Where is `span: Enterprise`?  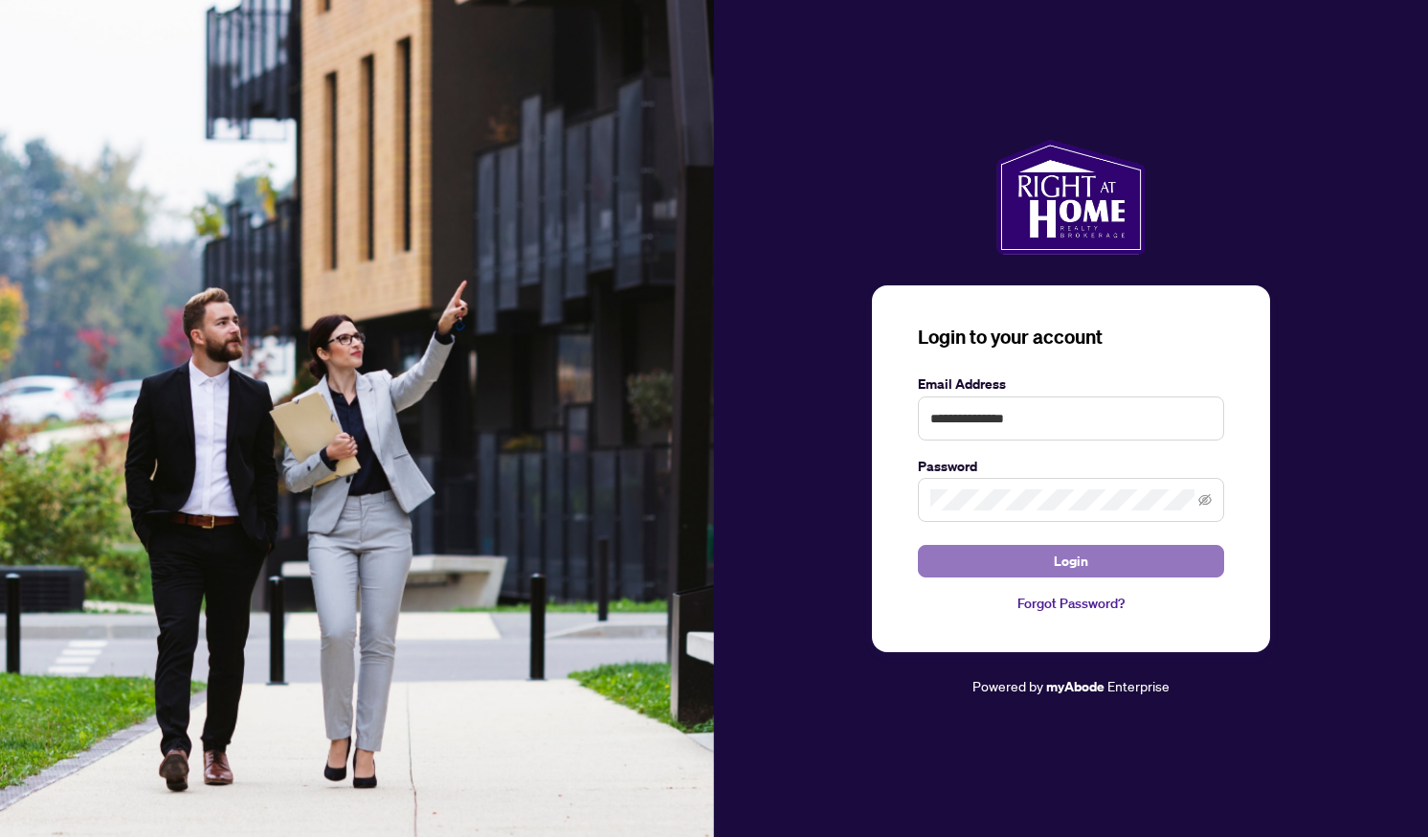 span: Enterprise is located at coordinates (1138, 685).